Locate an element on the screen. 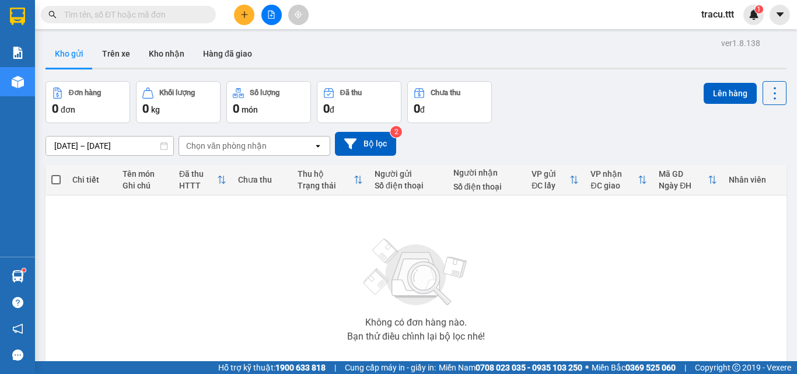  span: đơn is located at coordinates (68, 110).